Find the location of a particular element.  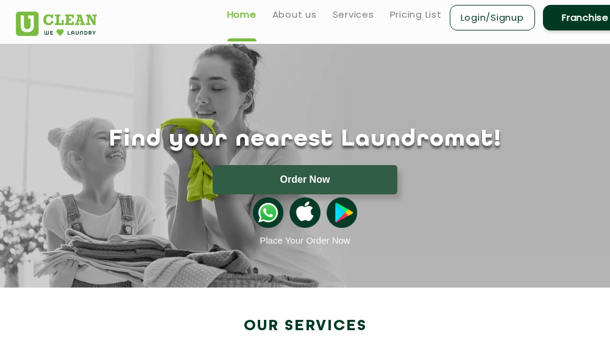

img: apple-icon.png is located at coordinates (305, 213).